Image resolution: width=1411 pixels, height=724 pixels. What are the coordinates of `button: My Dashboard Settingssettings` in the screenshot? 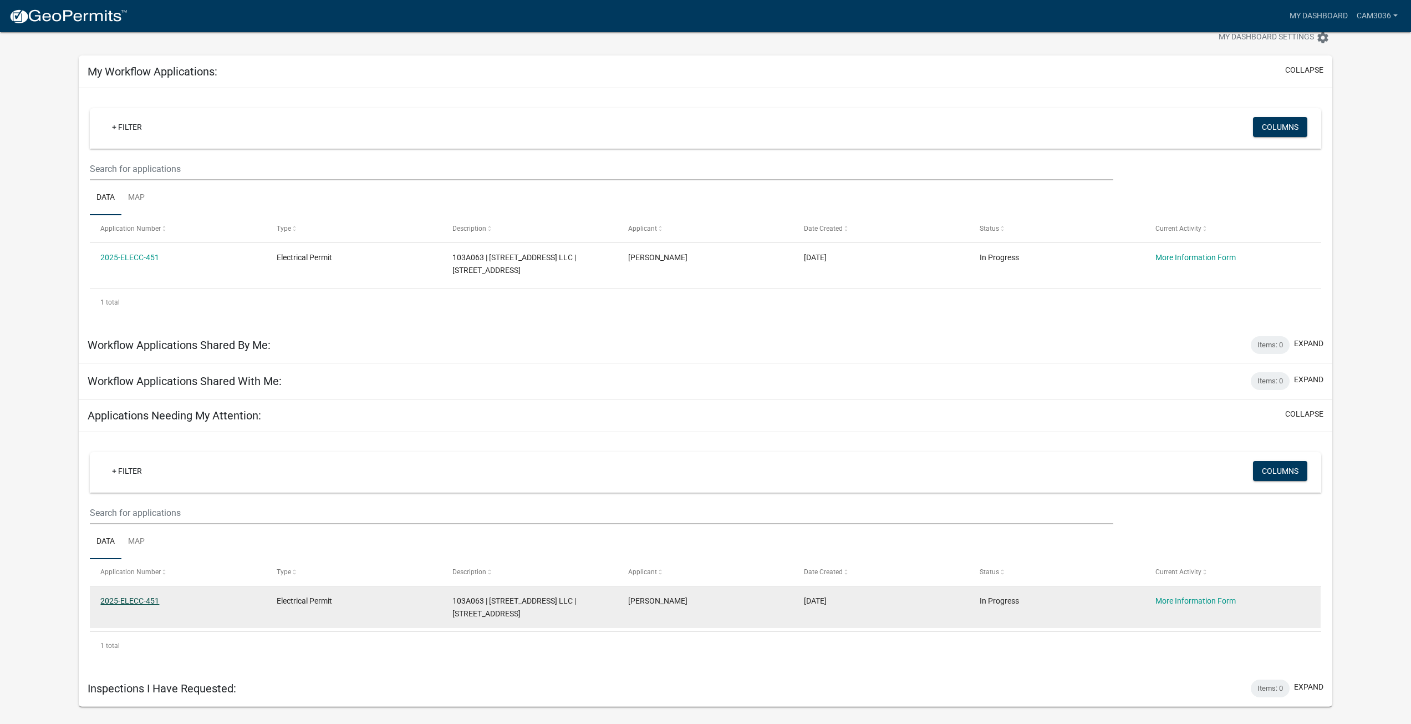 It's located at (1274, 37).